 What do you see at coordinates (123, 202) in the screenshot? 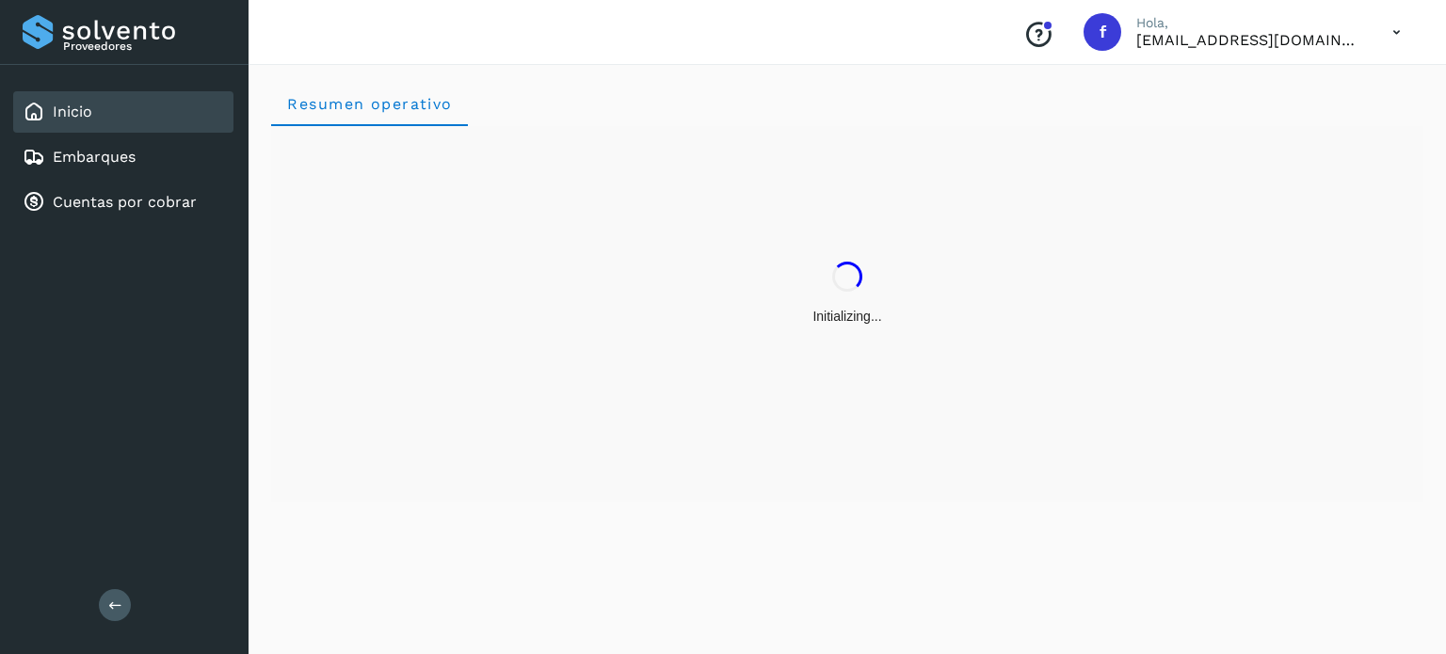
I see `div: Cuentas por cobrar` at bounding box center [123, 202].